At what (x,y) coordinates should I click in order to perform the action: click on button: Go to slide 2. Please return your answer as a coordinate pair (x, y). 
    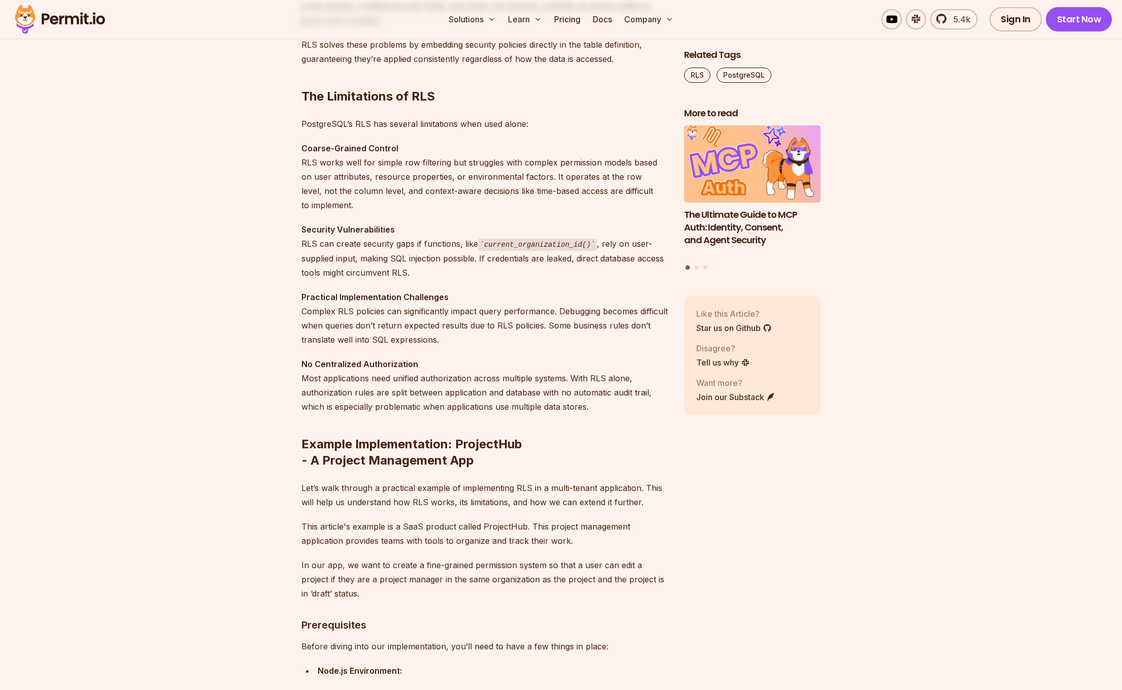
    Looking at the image, I should click on (697, 268).